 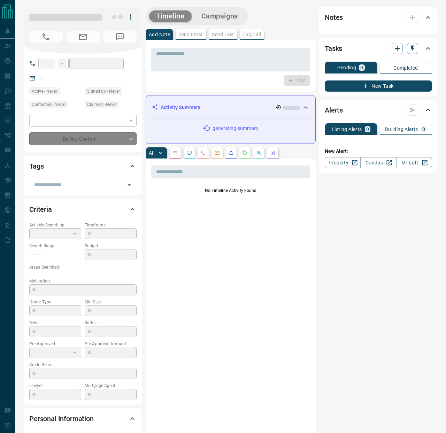 What do you see at coordinates (55, 302) in the screenshot?
I see `p: Home Type:` at bounding box center [55, 302].